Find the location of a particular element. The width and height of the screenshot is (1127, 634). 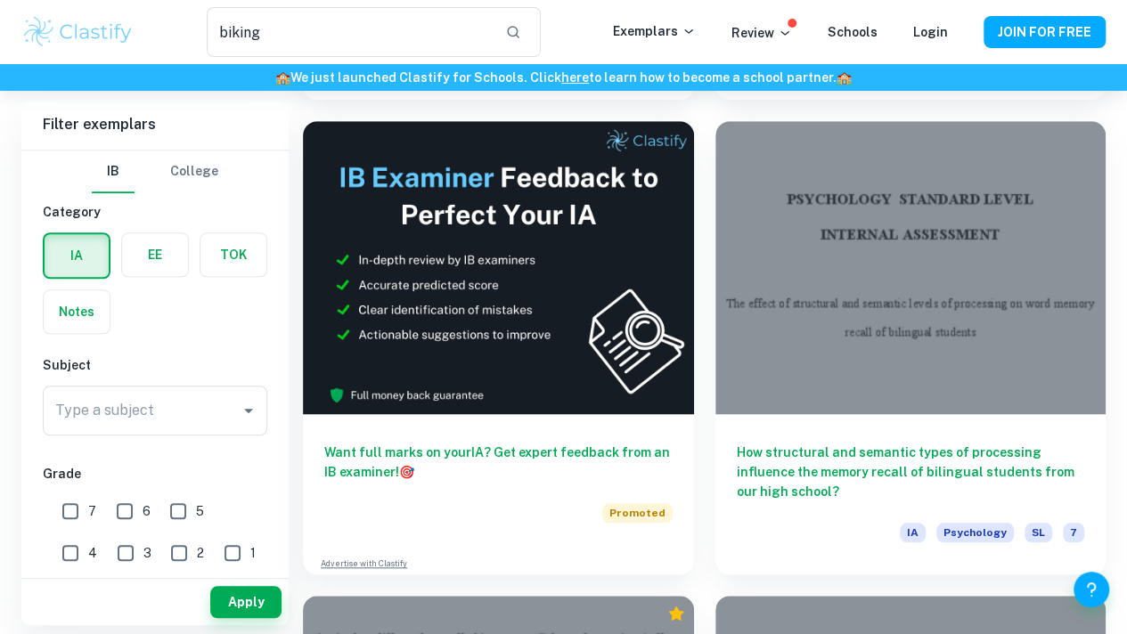

span: Promoted is located at coordinates (637, 513).